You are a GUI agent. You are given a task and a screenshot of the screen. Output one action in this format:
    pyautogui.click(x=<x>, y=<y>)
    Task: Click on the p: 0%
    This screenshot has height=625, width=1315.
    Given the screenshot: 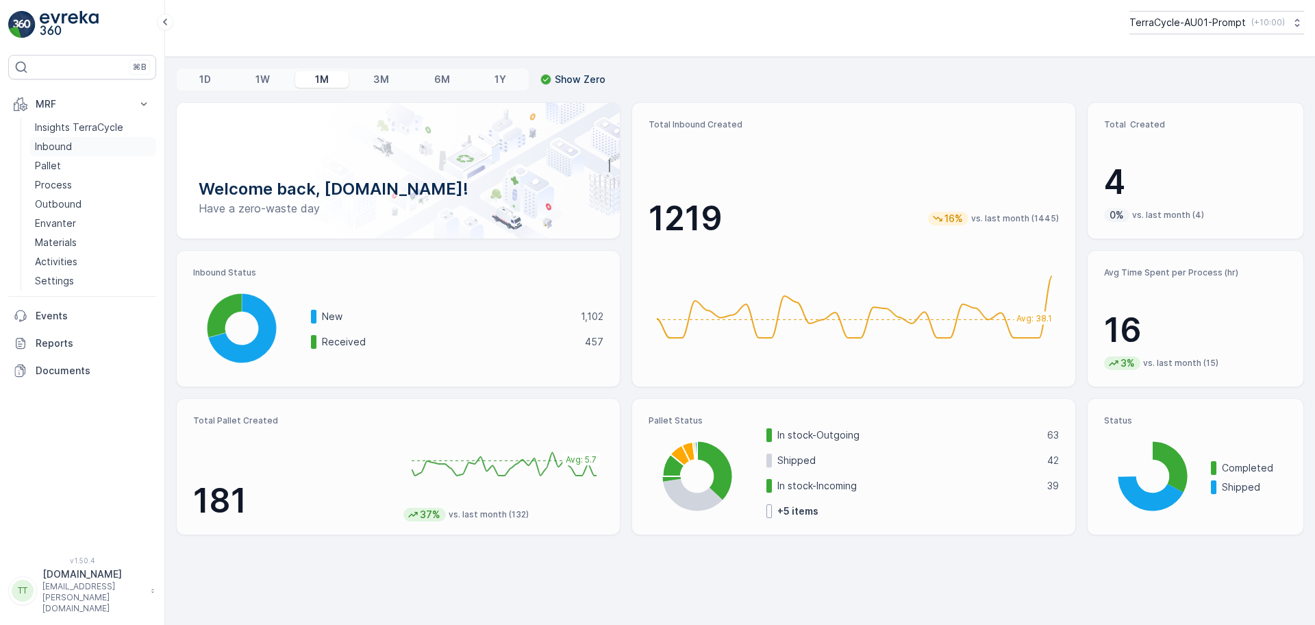 What is the action you would take?
    pyautogui.click(x=1117, y=215)
    